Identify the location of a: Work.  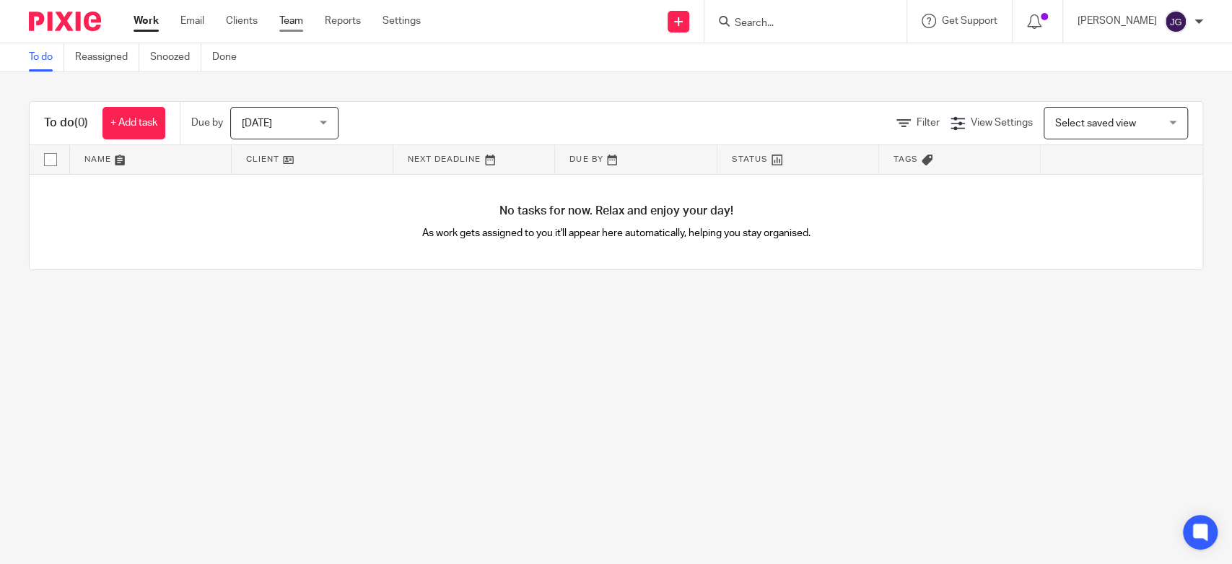
(146, 21).